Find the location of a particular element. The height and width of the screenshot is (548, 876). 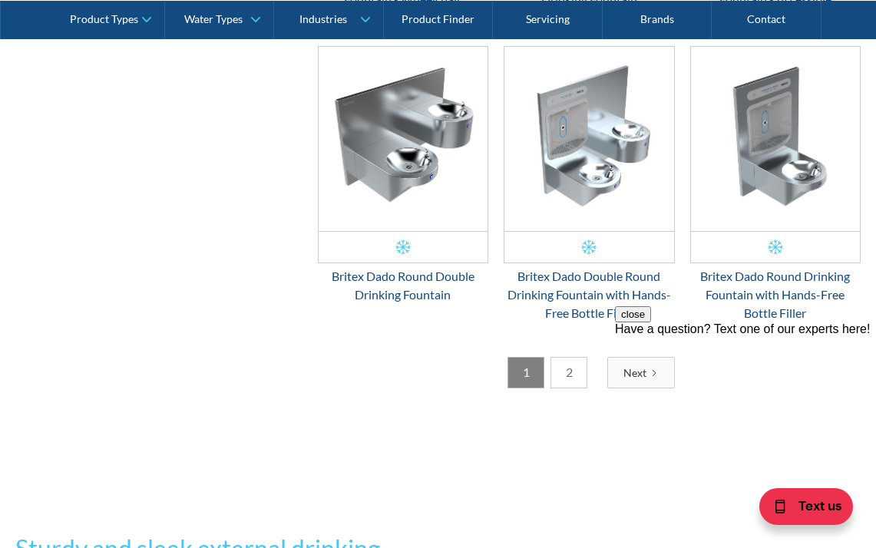

div: Water Types is located at coordinates (214, 18).